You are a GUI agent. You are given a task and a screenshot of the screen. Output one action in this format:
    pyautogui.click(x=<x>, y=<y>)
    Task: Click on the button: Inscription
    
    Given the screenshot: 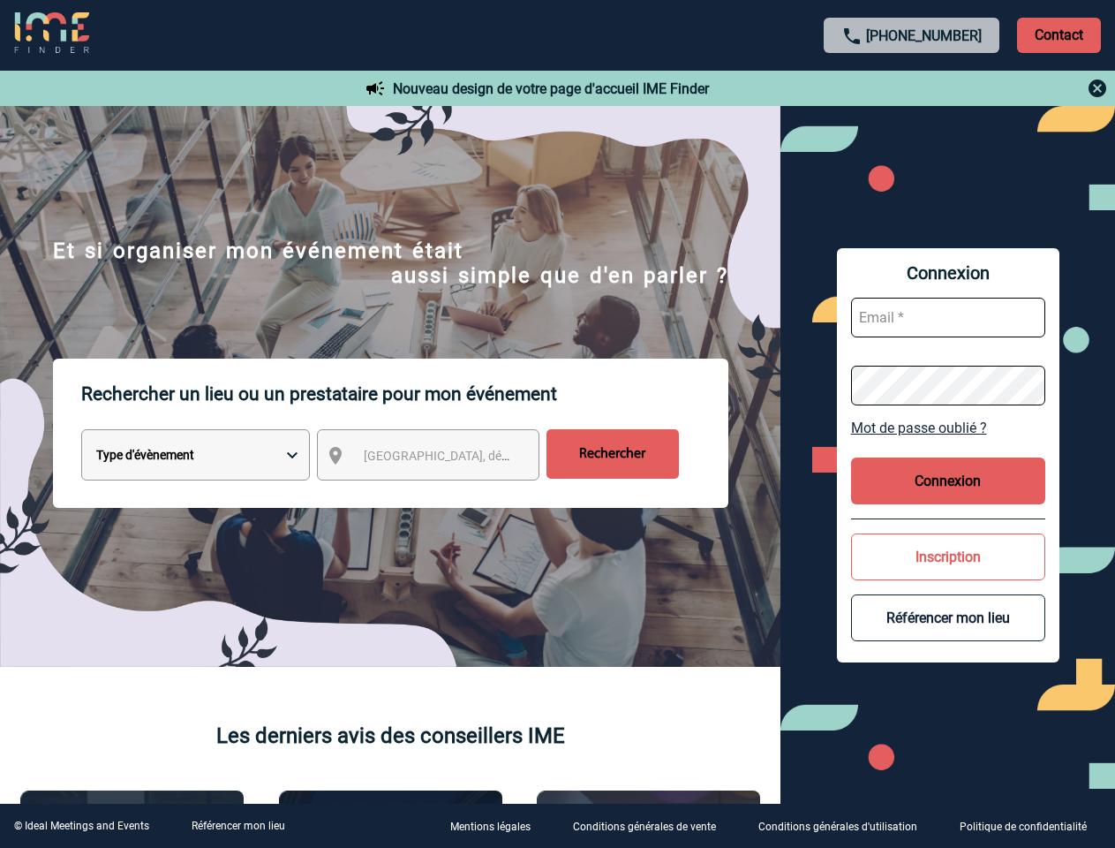 What is the action you would take?
    pyautogui.click(x=948, y=556)
    